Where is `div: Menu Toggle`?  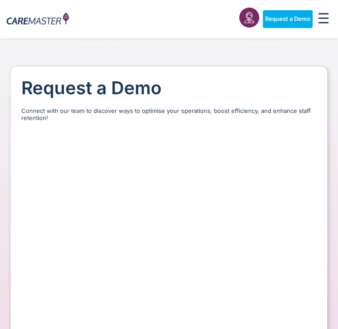
div: Menu Toggle is located at coordinates (324, 19).